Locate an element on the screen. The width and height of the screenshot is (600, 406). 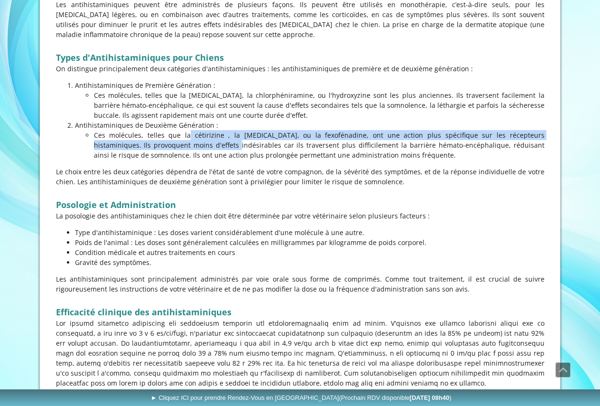
a: Défiler vers le haut is located at coordinates (563, 370).